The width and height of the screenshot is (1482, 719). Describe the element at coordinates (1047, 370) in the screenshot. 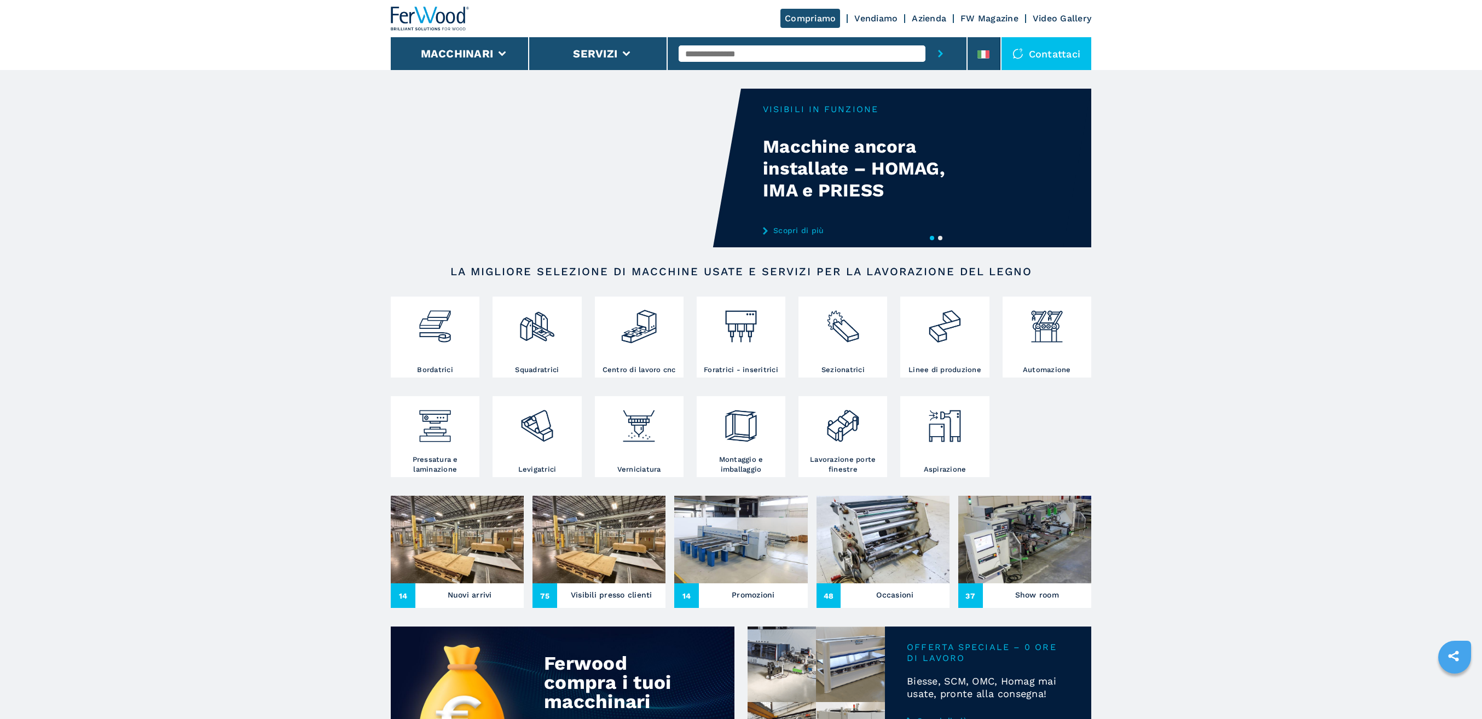

I see `h3: Automazione` at that location.